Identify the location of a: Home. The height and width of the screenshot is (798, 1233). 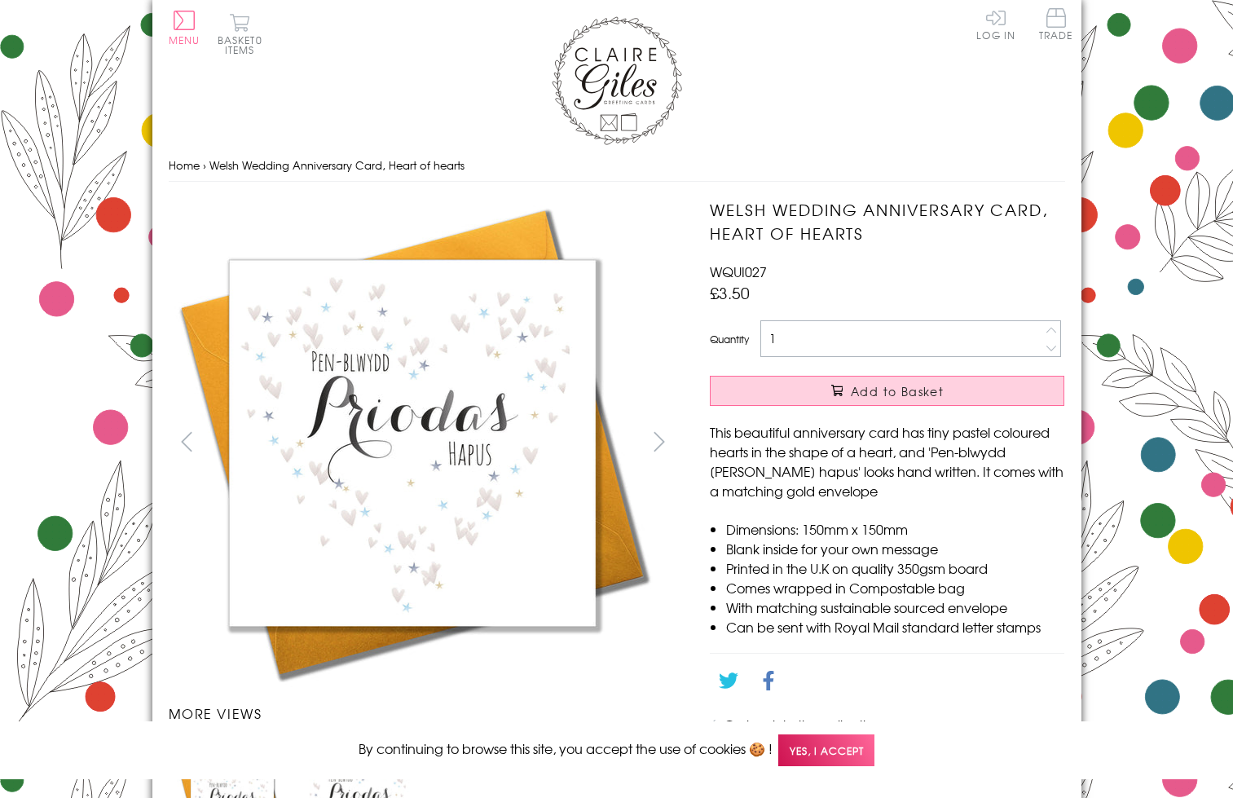
(184, 165).